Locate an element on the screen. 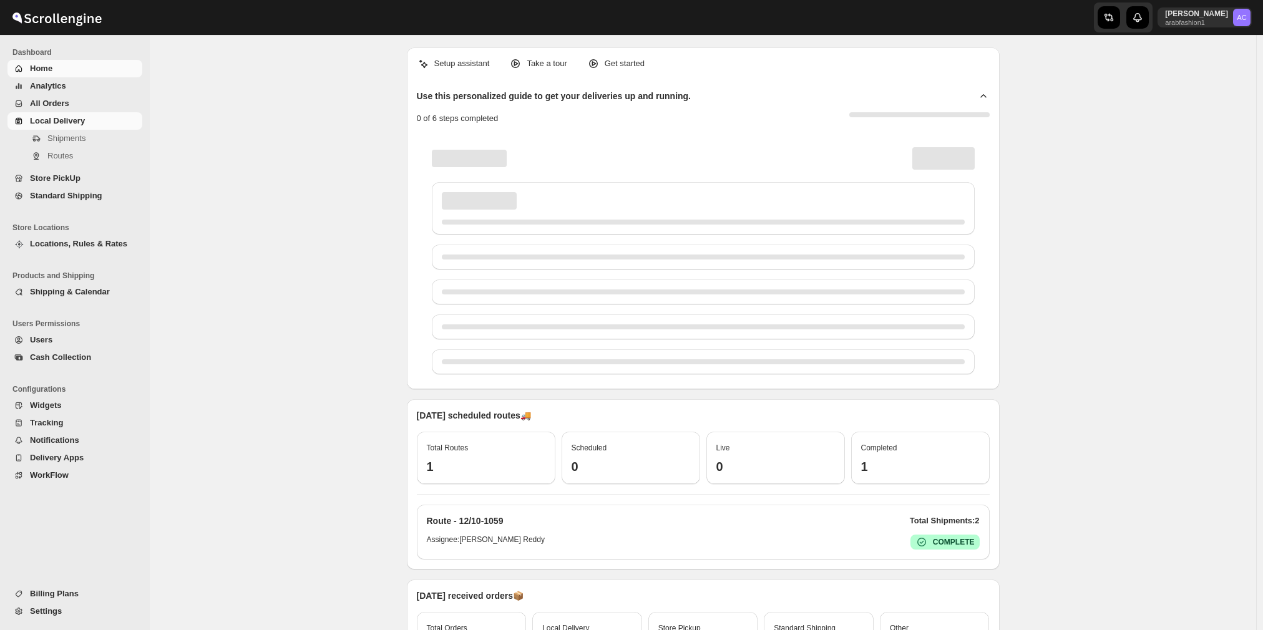  span: Billing Plans is located at coordinates (54, 594).